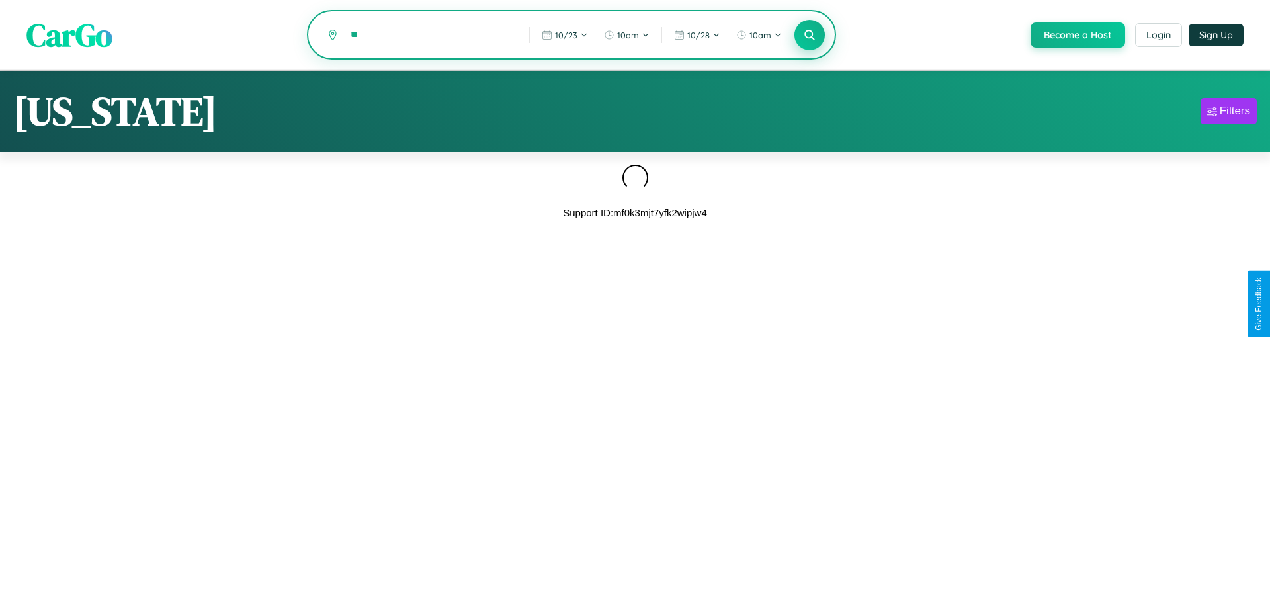 The height and width of the screenshot is (608, 1270). What do you see at coordinates (1229, 111) in the screenshot?
I see `button: Filters` at bounding box center [1229, 111].